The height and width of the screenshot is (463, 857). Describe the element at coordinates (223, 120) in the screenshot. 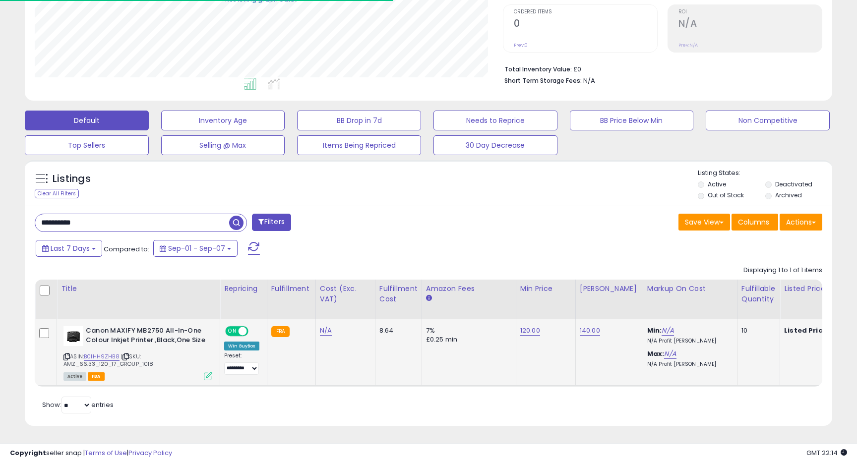

I see `button: Inventory Age` at that location.